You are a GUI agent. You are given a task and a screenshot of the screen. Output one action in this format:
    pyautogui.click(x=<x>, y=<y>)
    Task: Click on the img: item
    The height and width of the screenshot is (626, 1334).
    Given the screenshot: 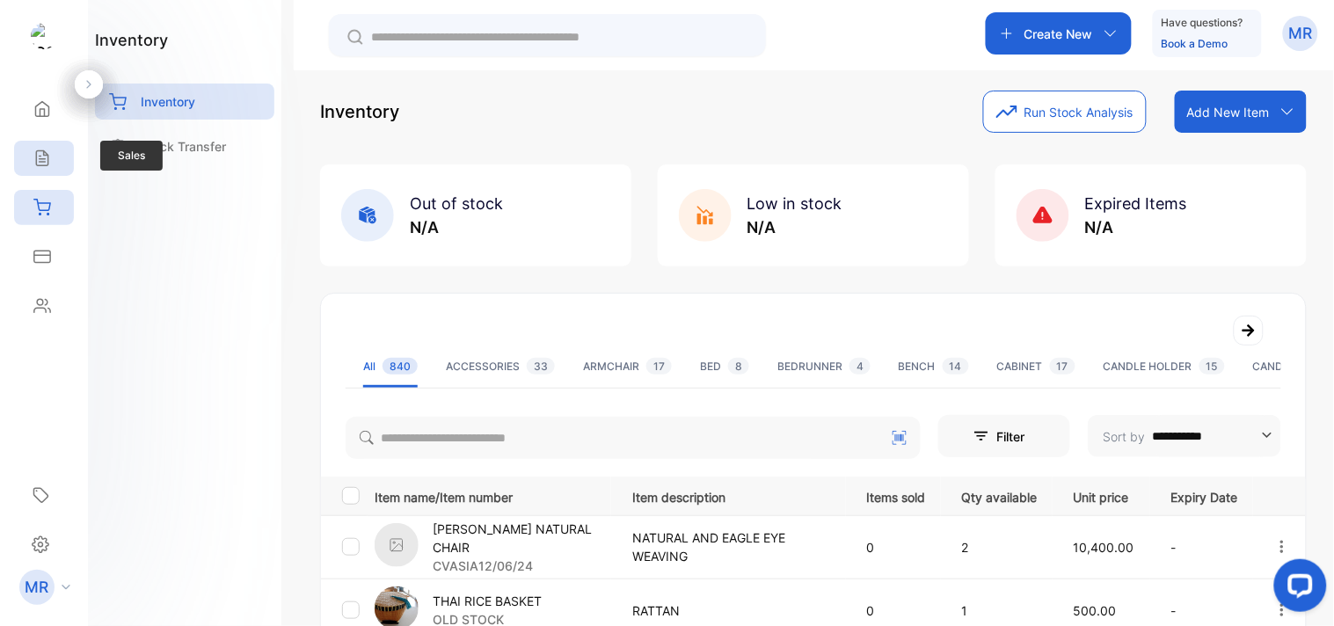 What is the action you would take?
    pyautogui.click(x=397, y=545)
    